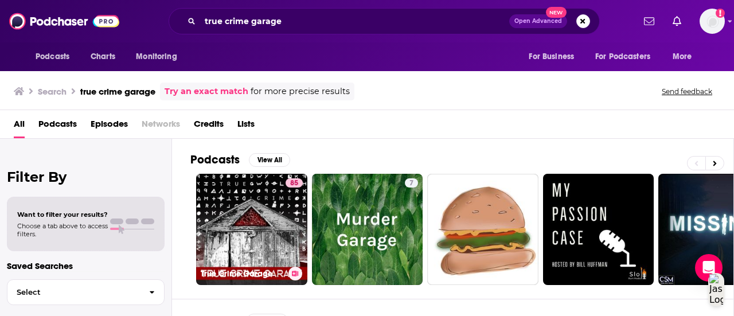 The height and width of the screenshot is (316, 734). I want to click on span: Credits, so click(209, 126).